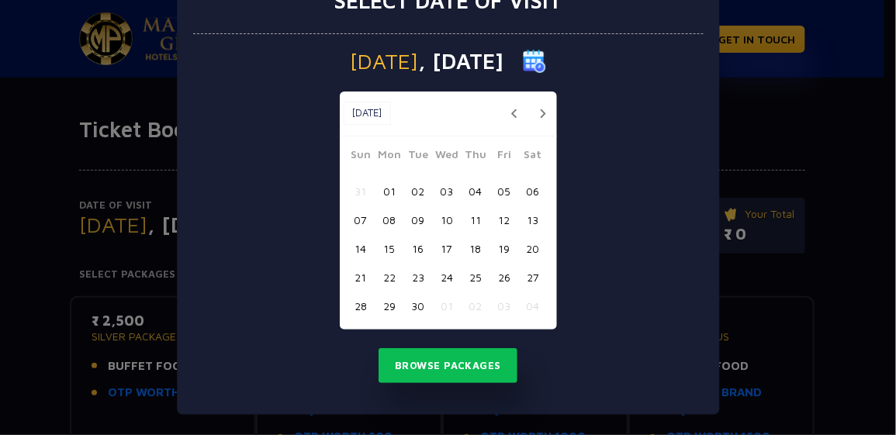  What do you see at coordinates (390, 248) in the screenshot?
I see `button: 15` at bounding box center [390, 248].